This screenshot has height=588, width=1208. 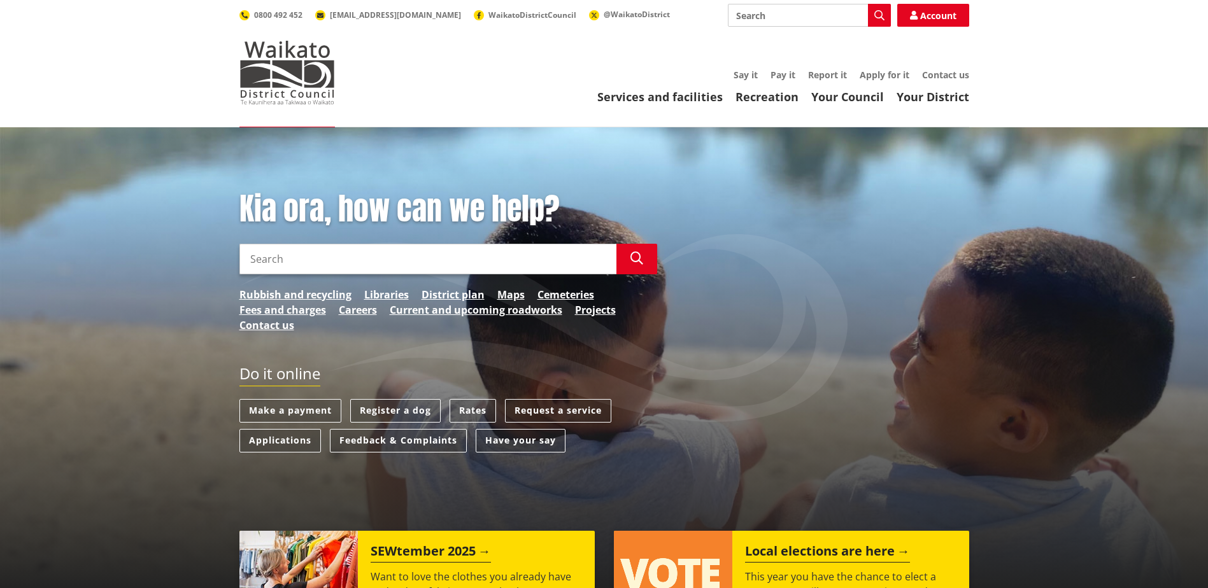 What do you see at coordinates (746, 75) in the screenshot?
I see `a: Say it` at bounding box center [746, 75].